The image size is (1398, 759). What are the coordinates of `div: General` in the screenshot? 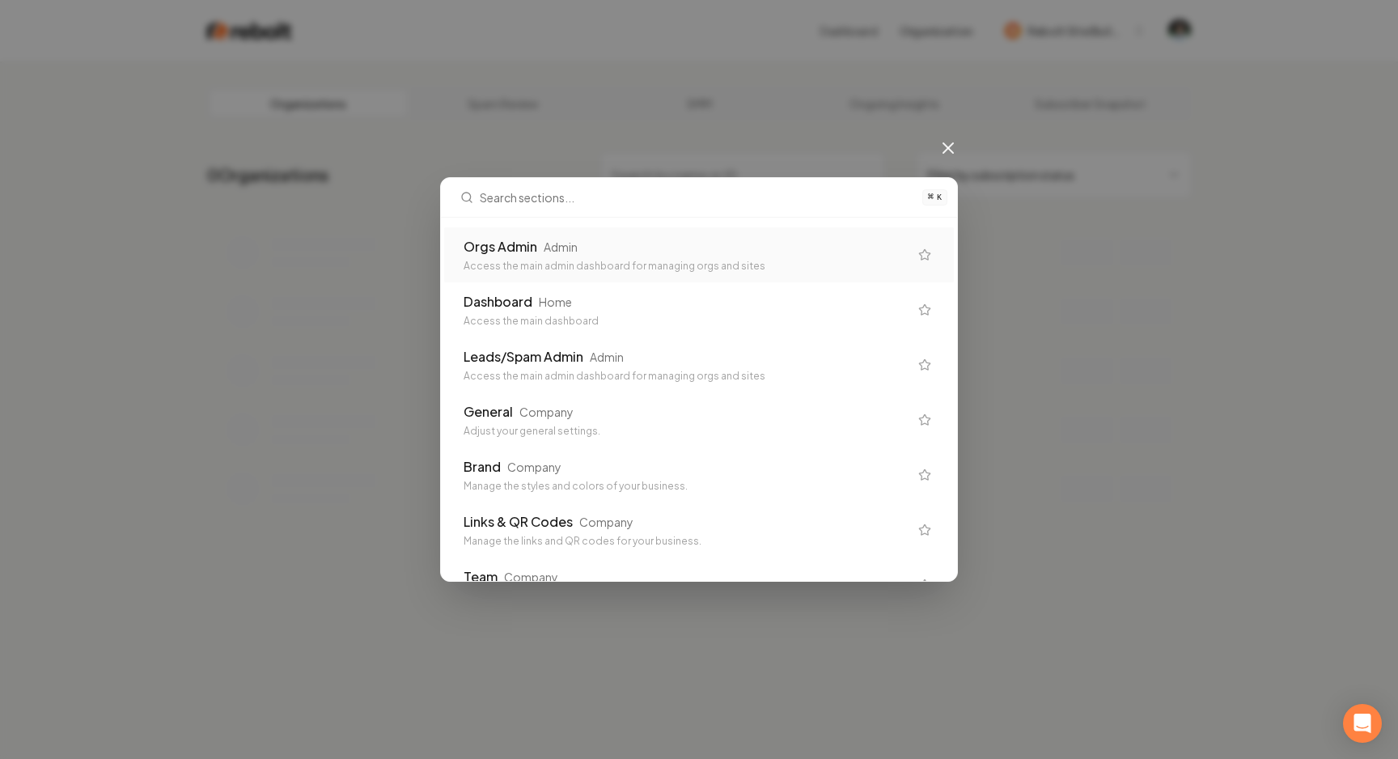 It's located at (488, 412).